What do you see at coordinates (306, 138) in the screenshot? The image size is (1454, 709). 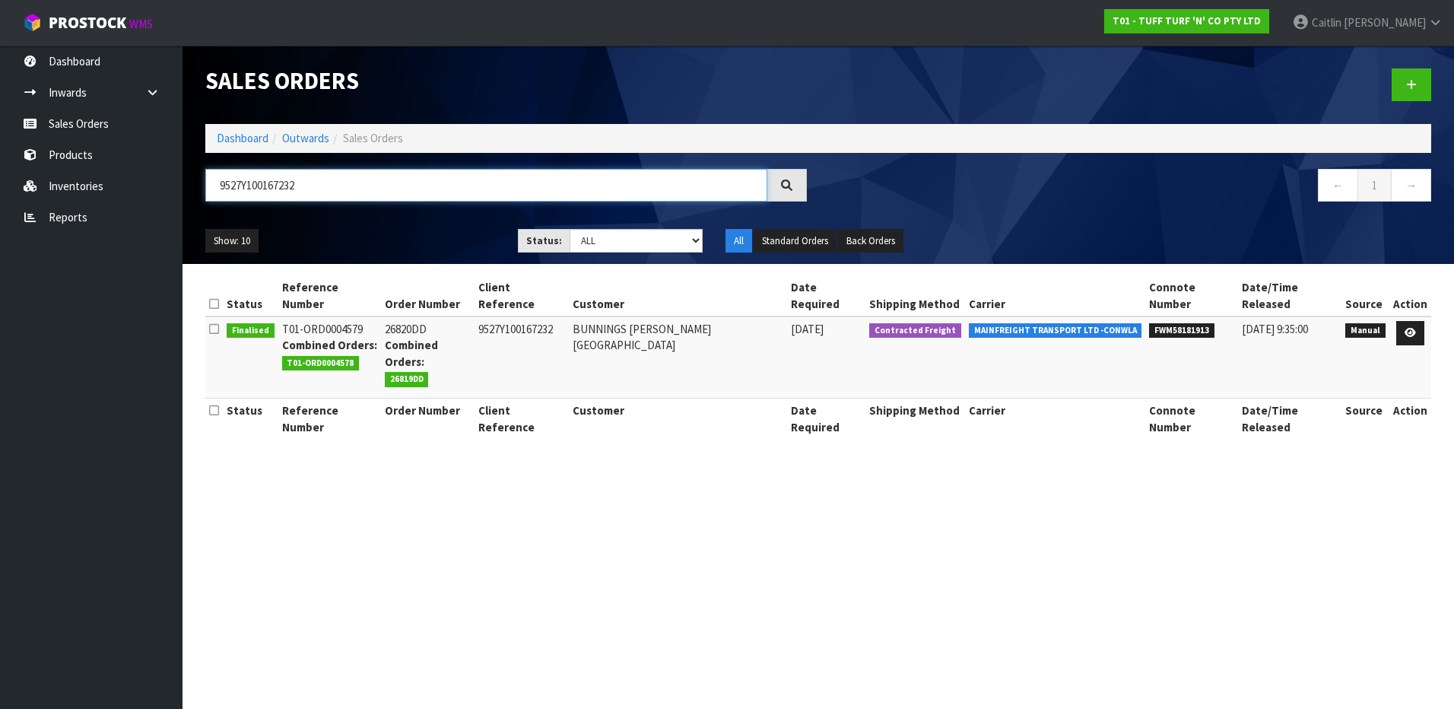 I see `a: Outwards` at bounding box center [306, 138].